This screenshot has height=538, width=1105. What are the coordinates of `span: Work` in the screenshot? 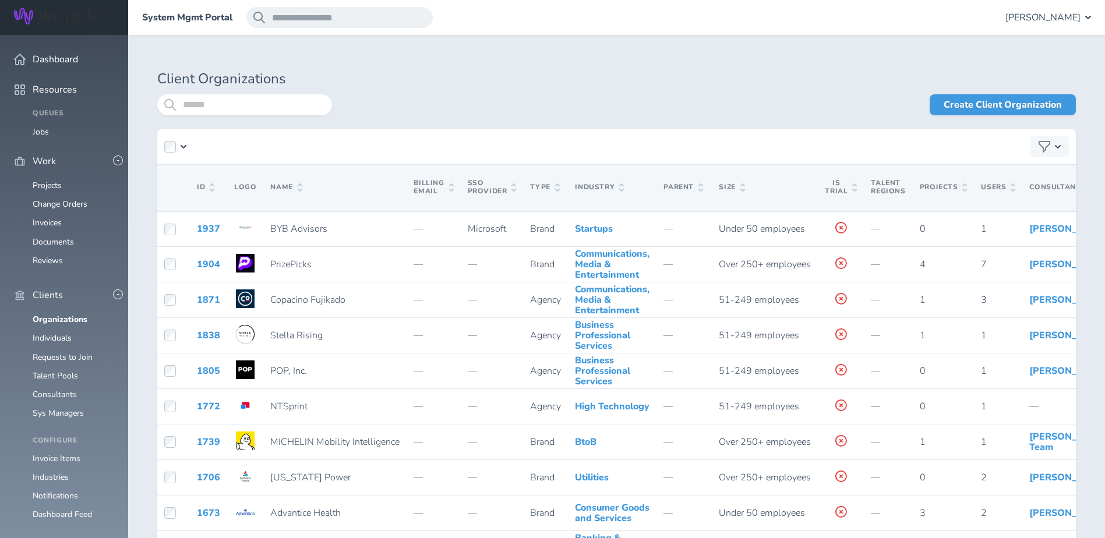 It's located at (44, 161).